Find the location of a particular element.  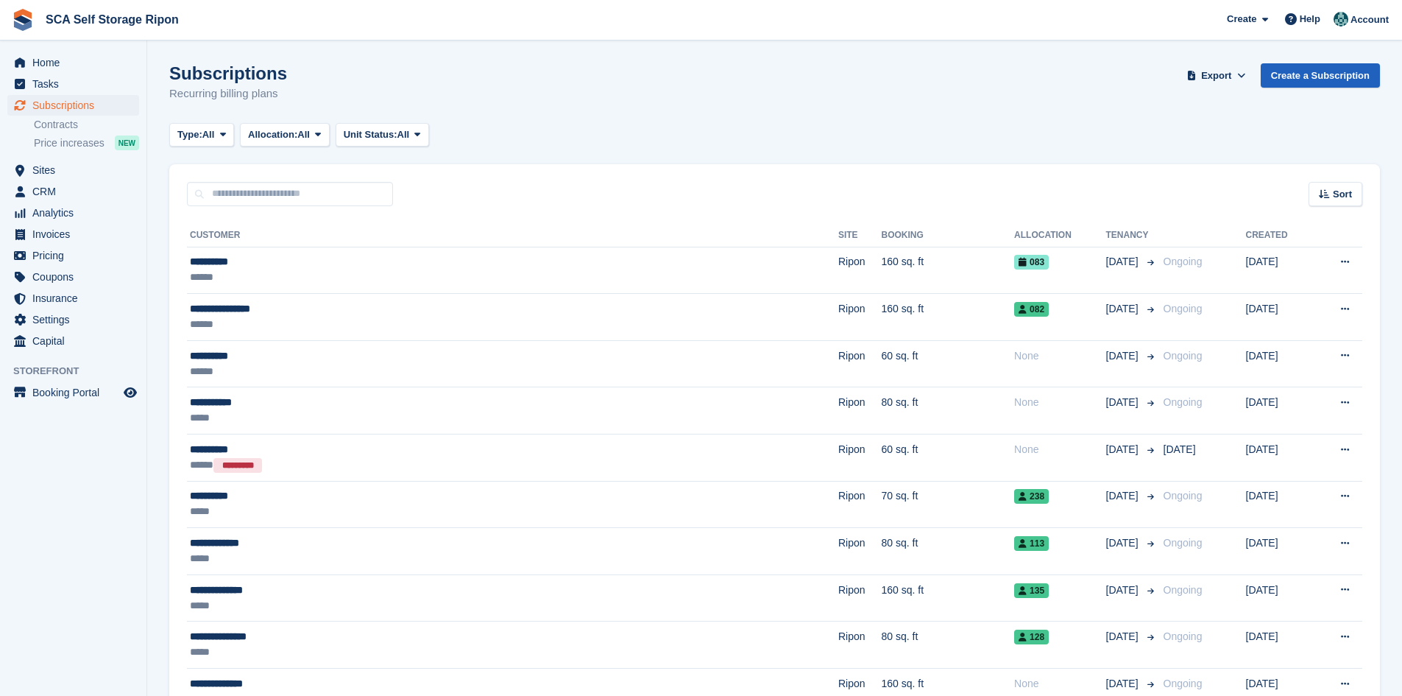

img: Bethany Bloodworth is located at coordinates (1341, 19).